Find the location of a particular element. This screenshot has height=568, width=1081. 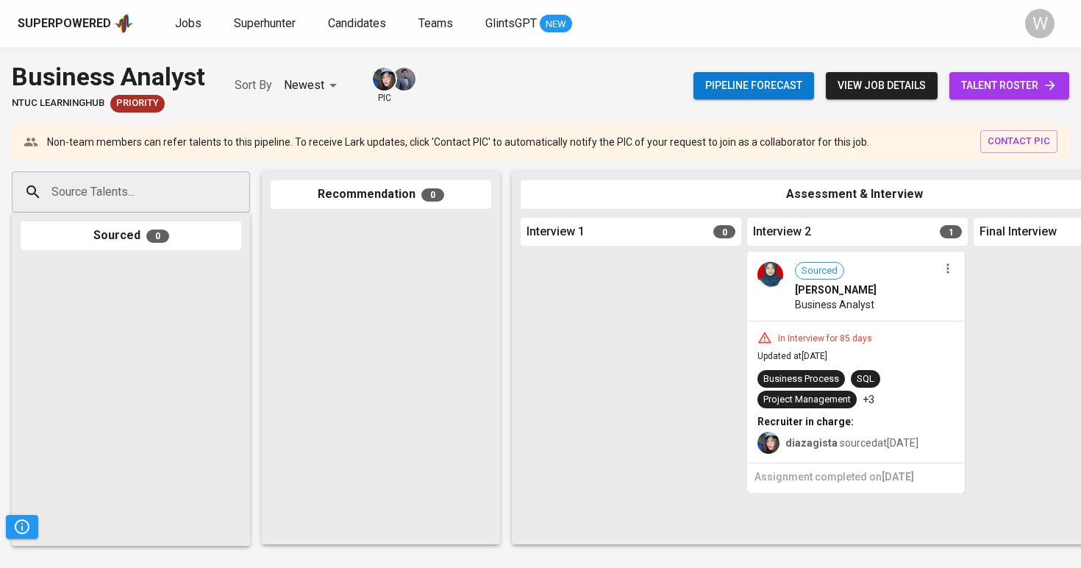

span: Candidates is located at coordinates (357, 23).